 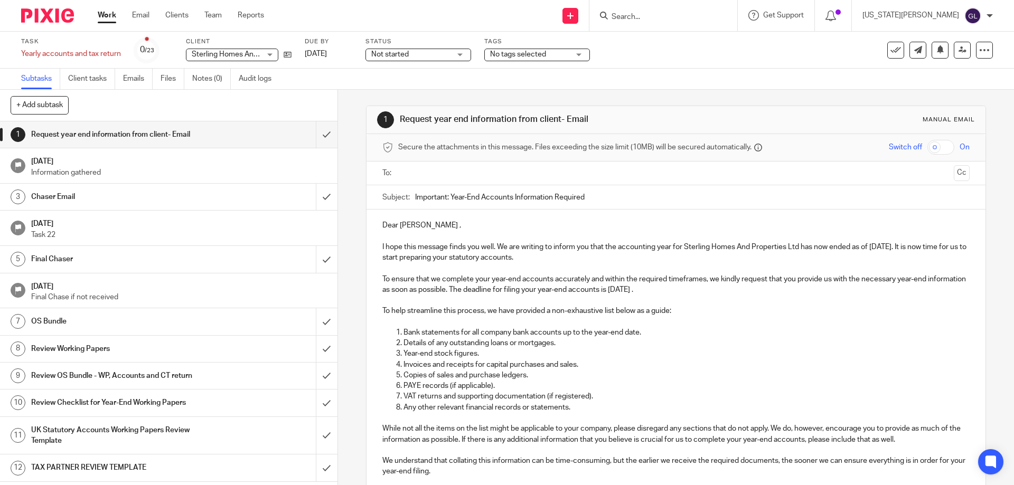 I want to click on h1: UK Statutory Accounts Working Papers Review Template, so click(x=123, y=436).